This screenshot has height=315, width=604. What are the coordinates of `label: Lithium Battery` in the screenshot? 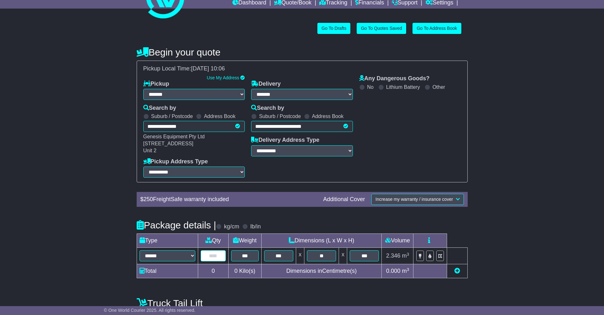 It's located at (403, 87).